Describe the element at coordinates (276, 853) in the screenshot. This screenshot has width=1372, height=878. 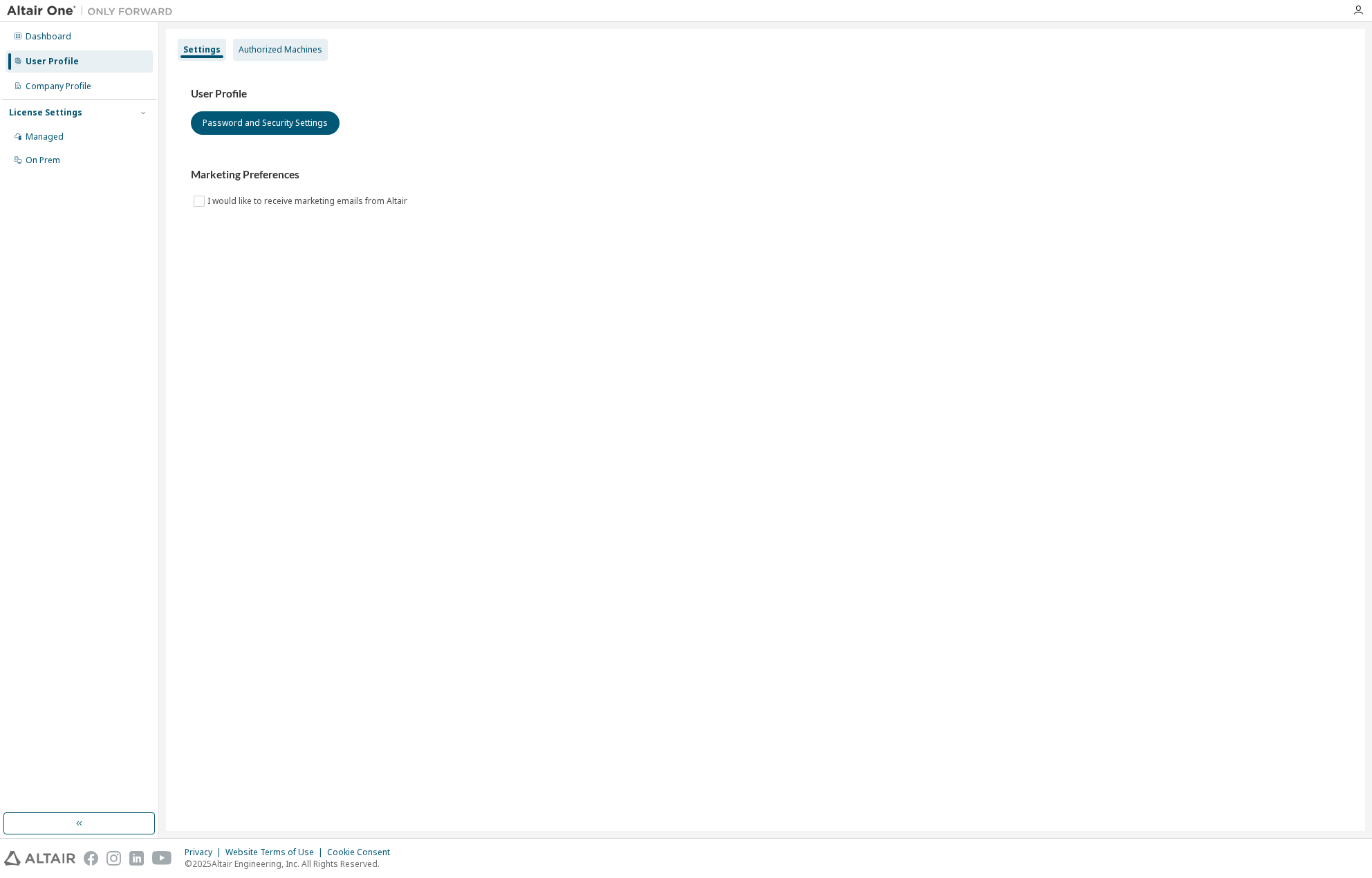
I see `div: Website Terms of Use` at that location.